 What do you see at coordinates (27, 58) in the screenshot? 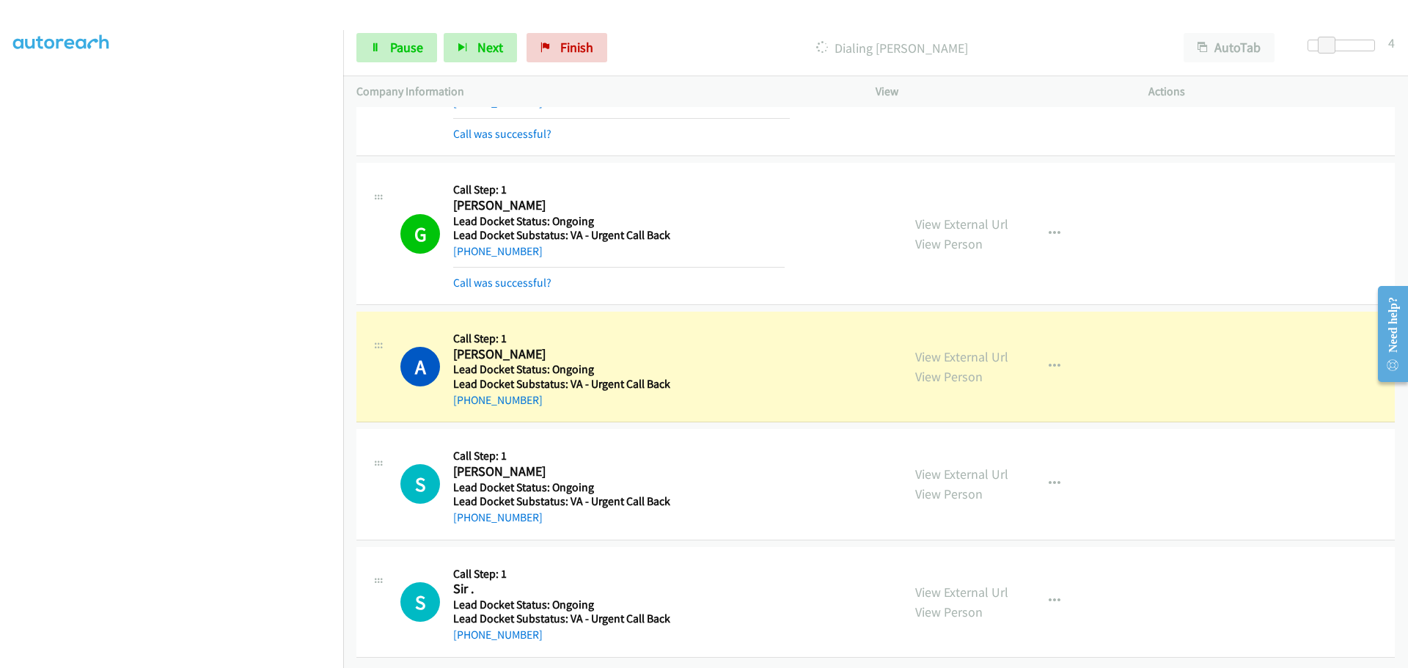
I see `div: Open Resource Center` at bounding box center [27, 58].